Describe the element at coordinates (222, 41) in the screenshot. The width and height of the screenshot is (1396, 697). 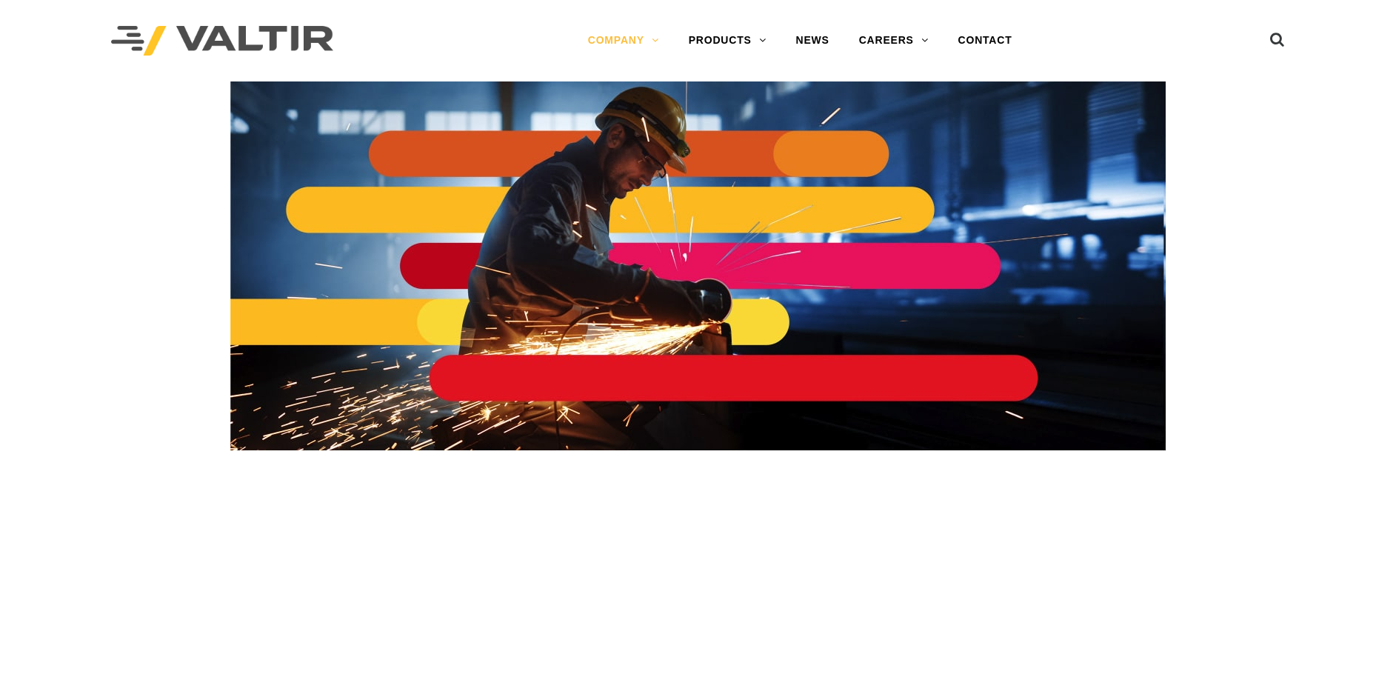
I see `img: Valtir` at that location.